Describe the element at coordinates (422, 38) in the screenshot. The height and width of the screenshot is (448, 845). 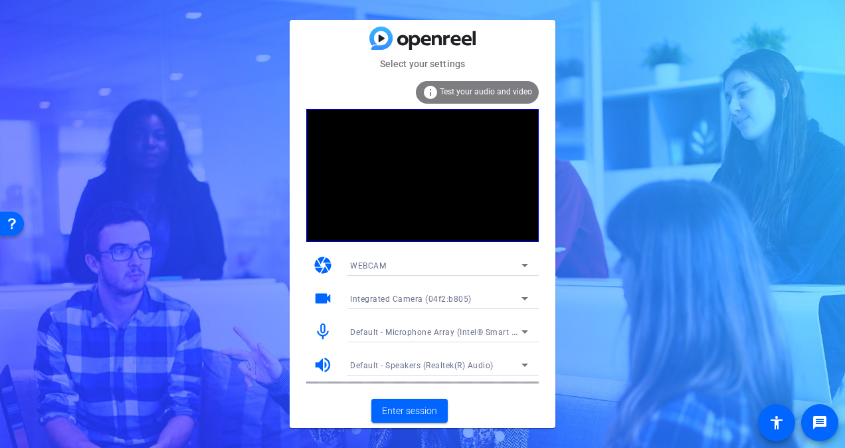
I see `img: blue-gradient.svg` at that location.